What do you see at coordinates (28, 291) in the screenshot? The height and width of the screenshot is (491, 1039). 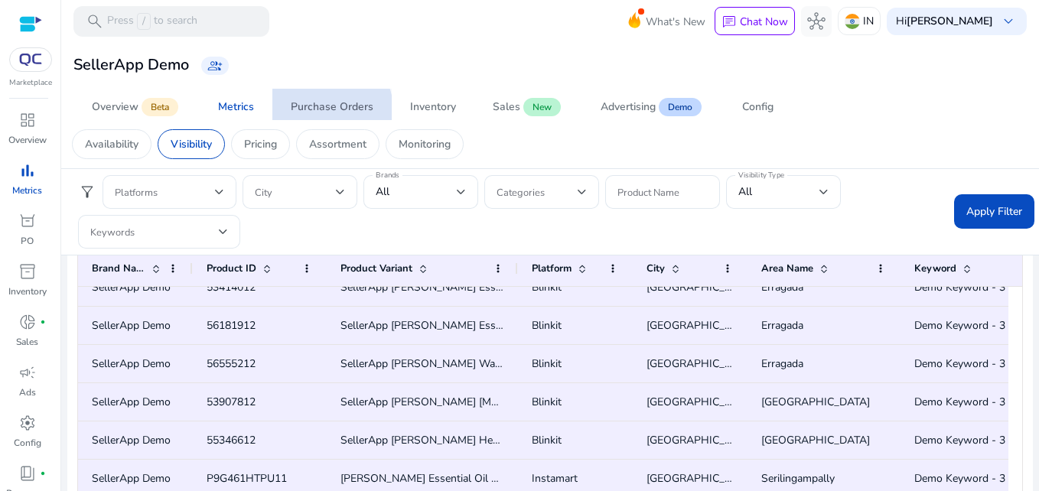 I see `p: Inventory` at bounding box center [28, 291].